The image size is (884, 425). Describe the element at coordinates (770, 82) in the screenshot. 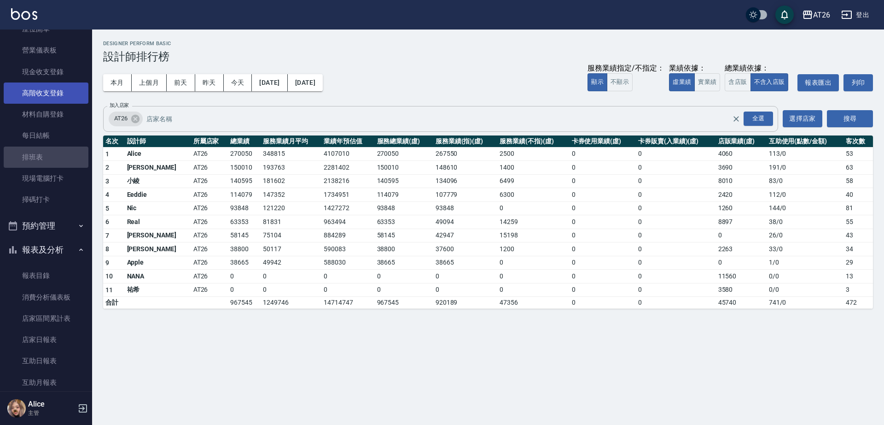

I see `button: 不含入店販` at that location.